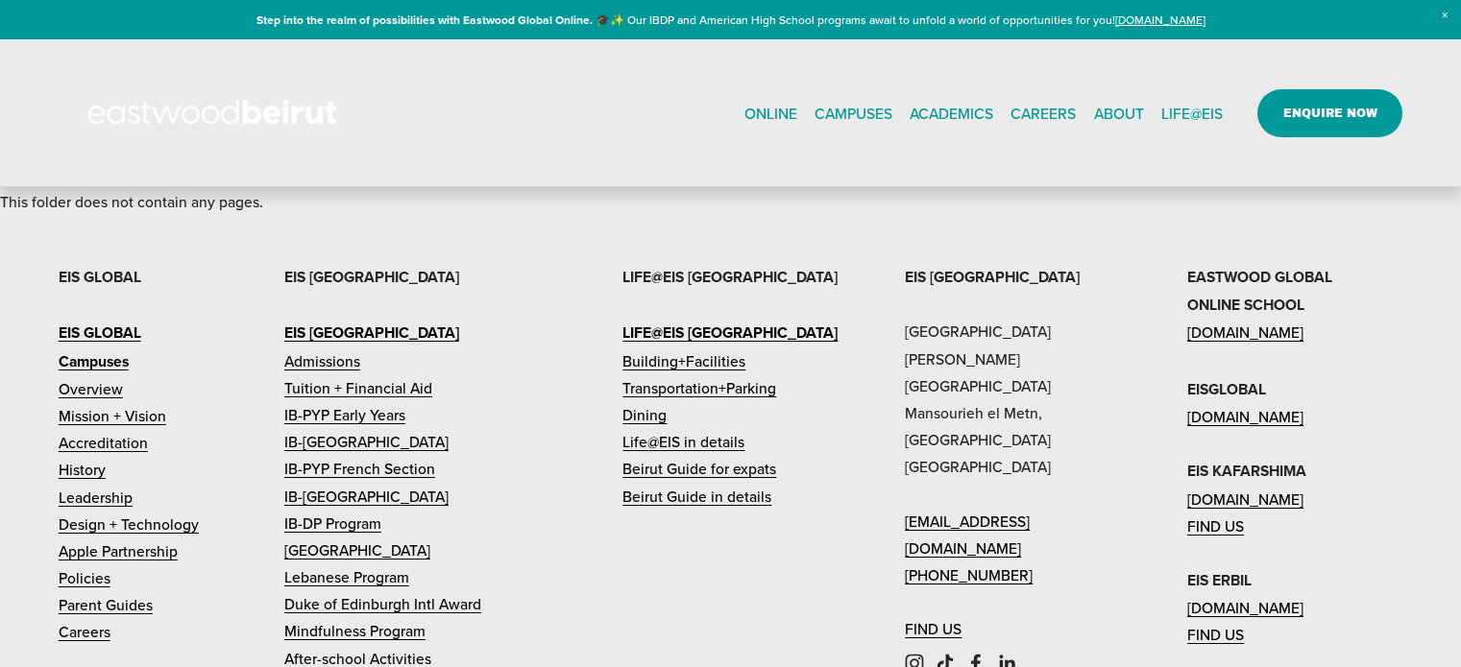 Image resolution: width=1461 pixels, height=667 pixels. Describe the element at coordinates (332, 523) in the screenshot. I see `a: IB-DP Program` at that location.